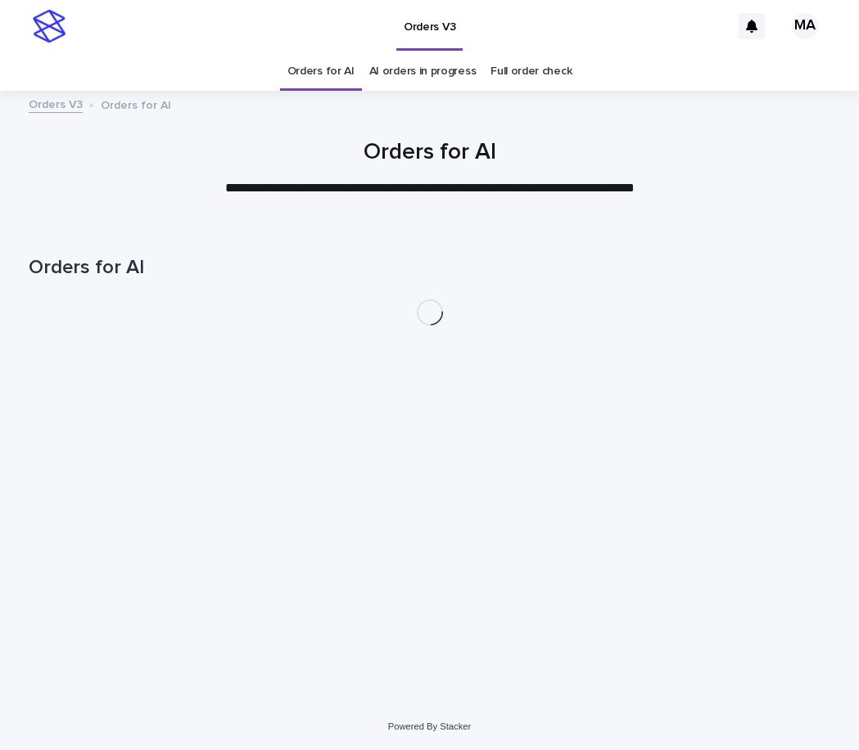 The image size is (859, 750). I want to click on a: Full order check, so click(530, 71).